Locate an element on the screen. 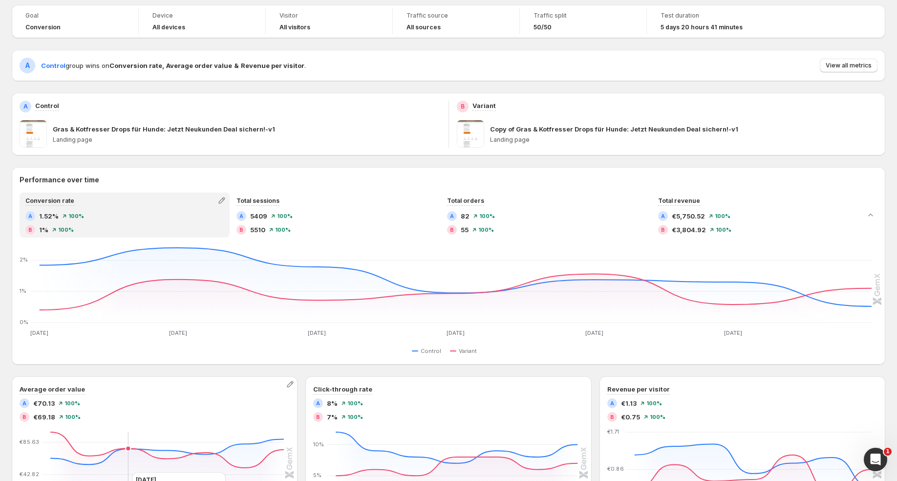  text: 10% is located at coordinates (319, 444).